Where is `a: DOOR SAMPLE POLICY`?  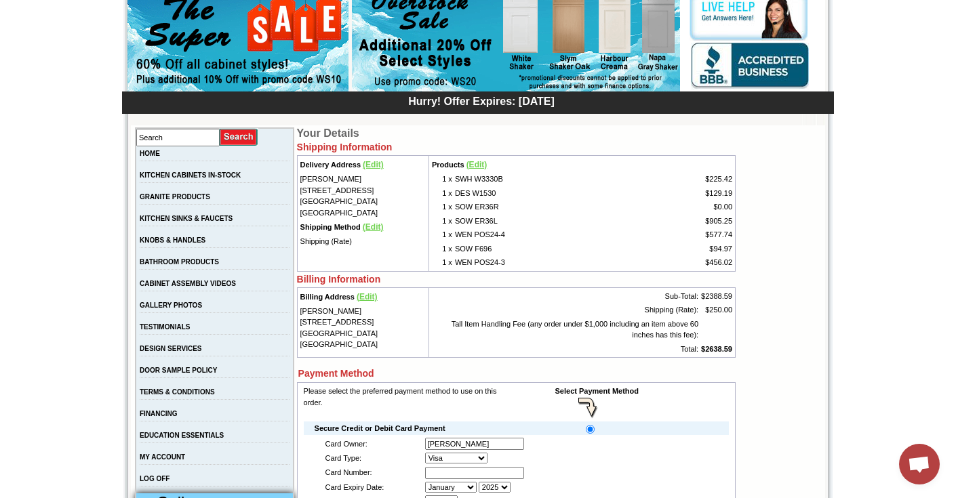
a: DOOR SAMPLE POLICY is located at coordinates (178, 370).